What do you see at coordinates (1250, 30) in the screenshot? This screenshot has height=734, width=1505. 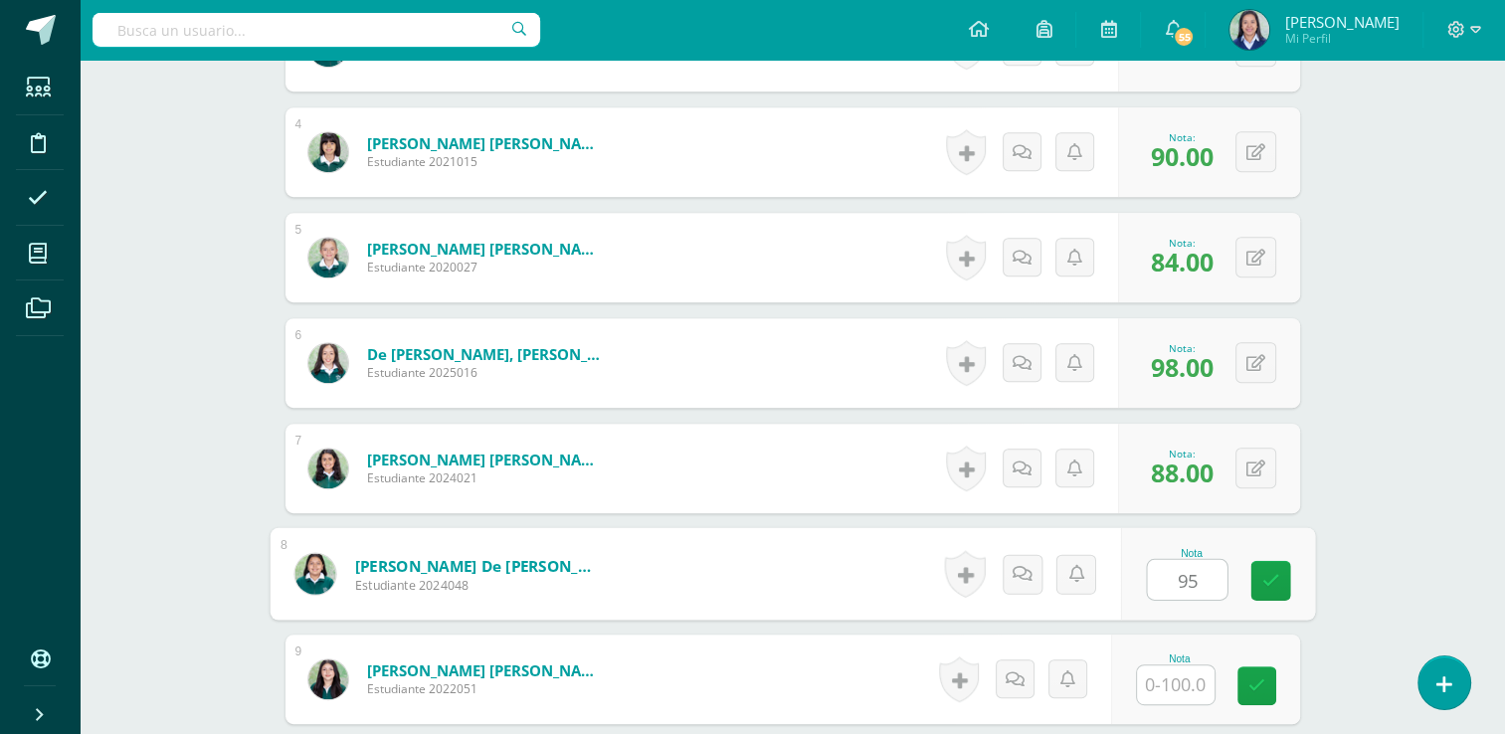 I see `img: aa46adbeae2c5bf295b4e5bf5615201a.png` at bounding box center [1250, 30].